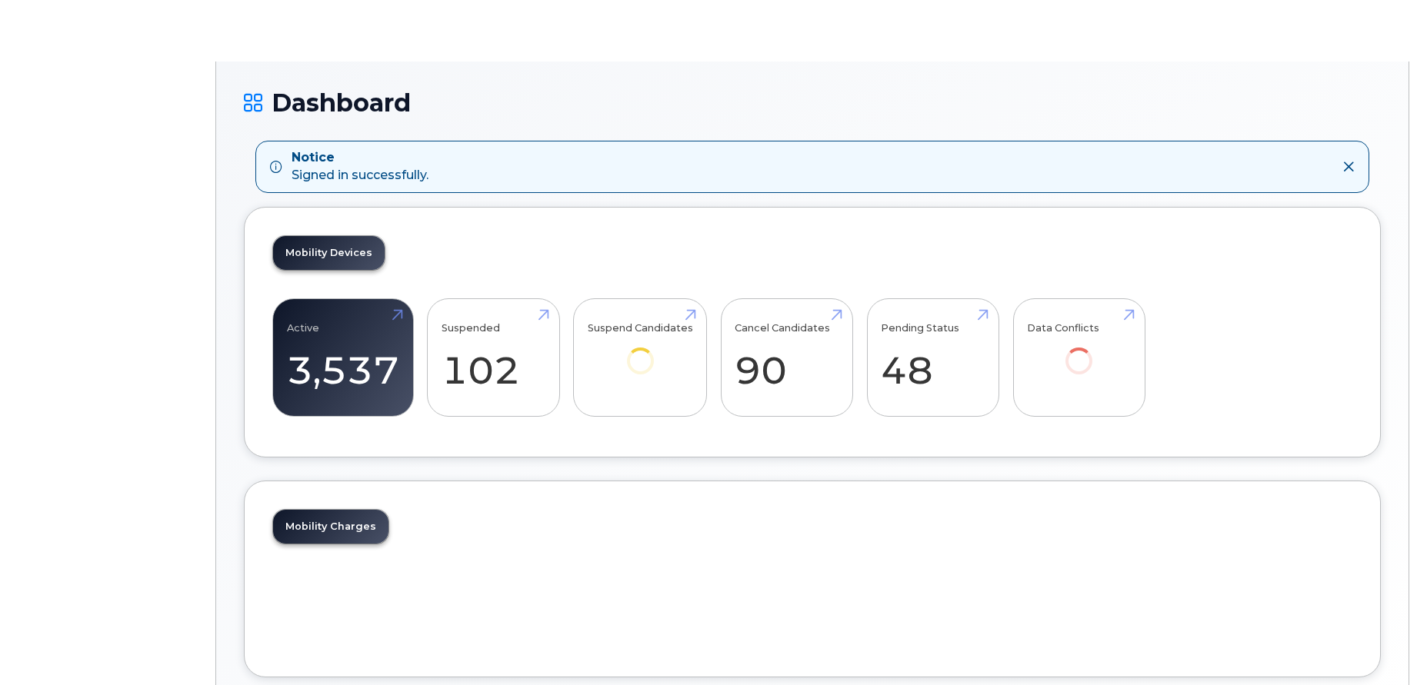 The height and width of the screenshot is (685, 1417). I want to click on a: Mobility Charges, so click(331, 527).